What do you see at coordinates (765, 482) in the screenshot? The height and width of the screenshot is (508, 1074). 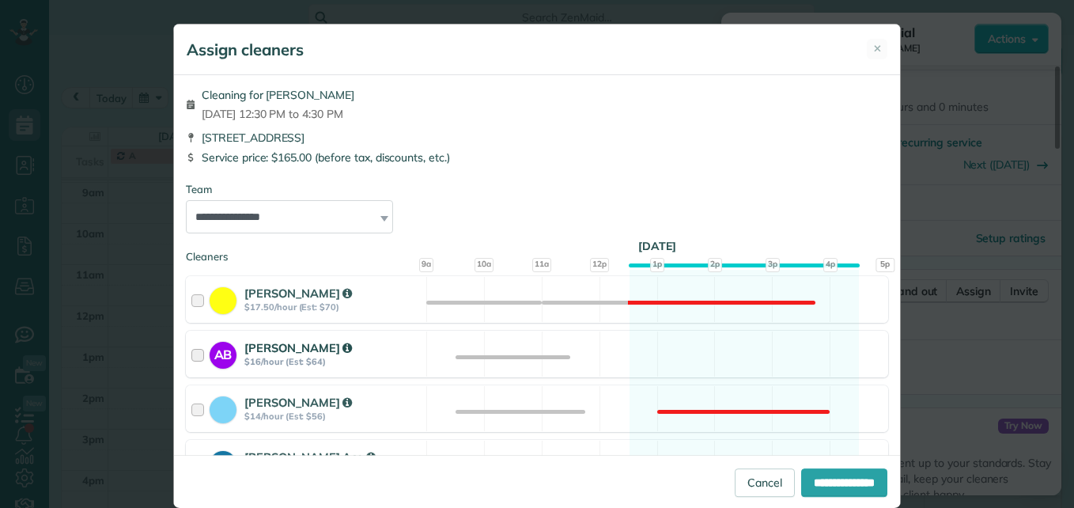 I see `a: Cancel` at bounding box center [765, 482].